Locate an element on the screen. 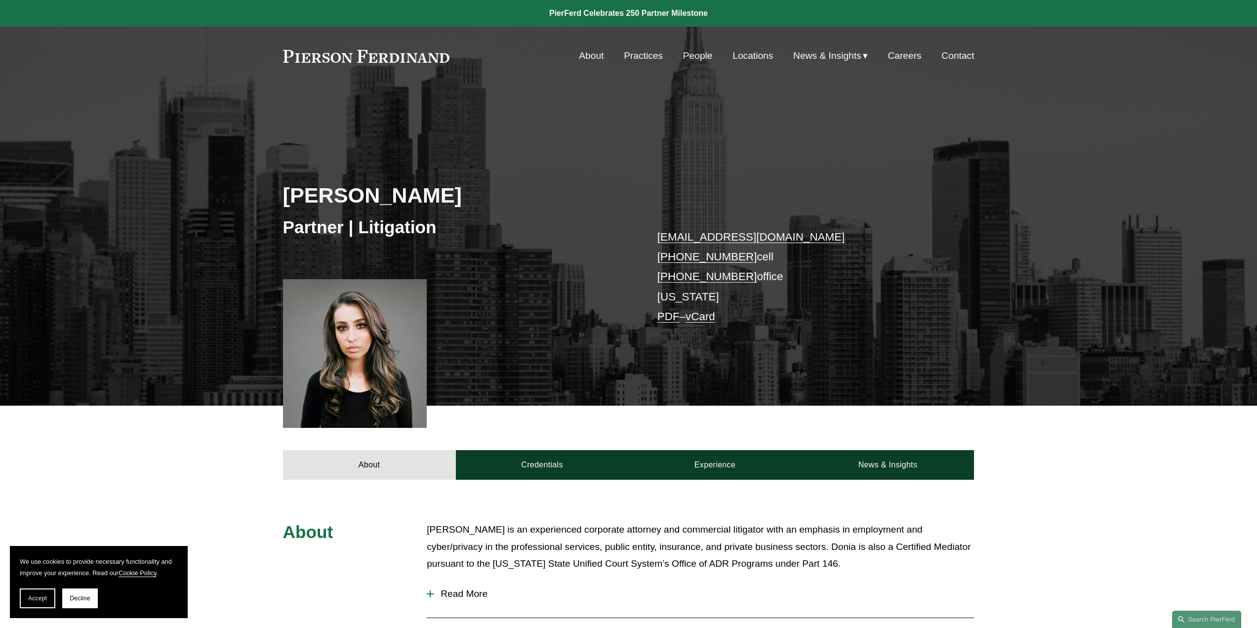  span: Decline is located at coordinates (80, 598).